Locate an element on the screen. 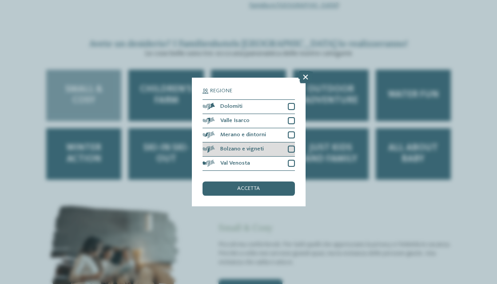 The image size is (497, 284). span: Valle Isarco is located at coordinates (235, 121).